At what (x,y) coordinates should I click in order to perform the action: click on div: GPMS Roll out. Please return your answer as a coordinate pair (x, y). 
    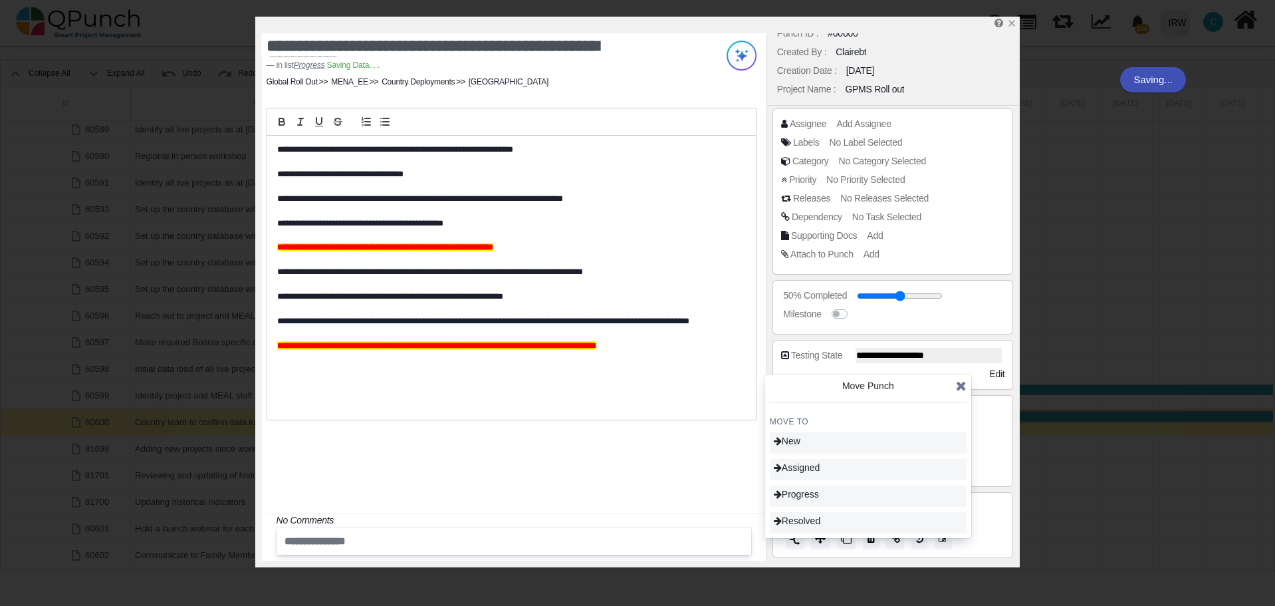
    Looking at the image, I should click on (874, 89).